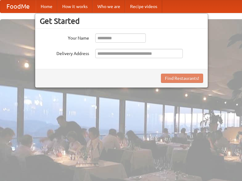 This screenshot has height=181, width=242. What do you see at coordinates (65, 52) in the screenshot?
I see `label: Delivery Address` at bounding box center [65, 52].